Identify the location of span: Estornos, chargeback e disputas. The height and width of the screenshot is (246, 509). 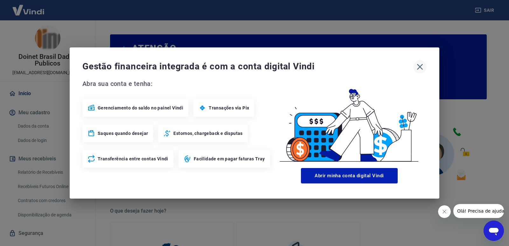
(208, 133).